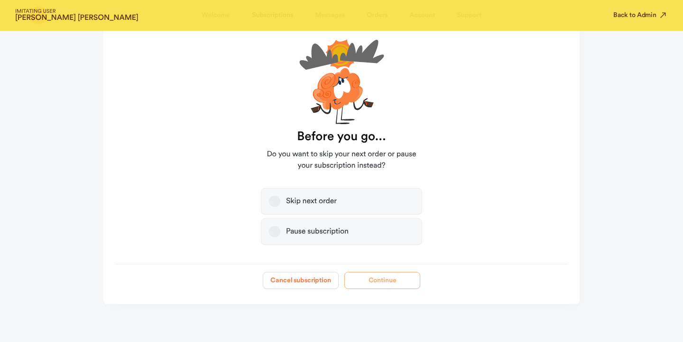 The height and width of the screenshot is (342, 683). I want to click on button: Pause subscription, so click(275, 232).